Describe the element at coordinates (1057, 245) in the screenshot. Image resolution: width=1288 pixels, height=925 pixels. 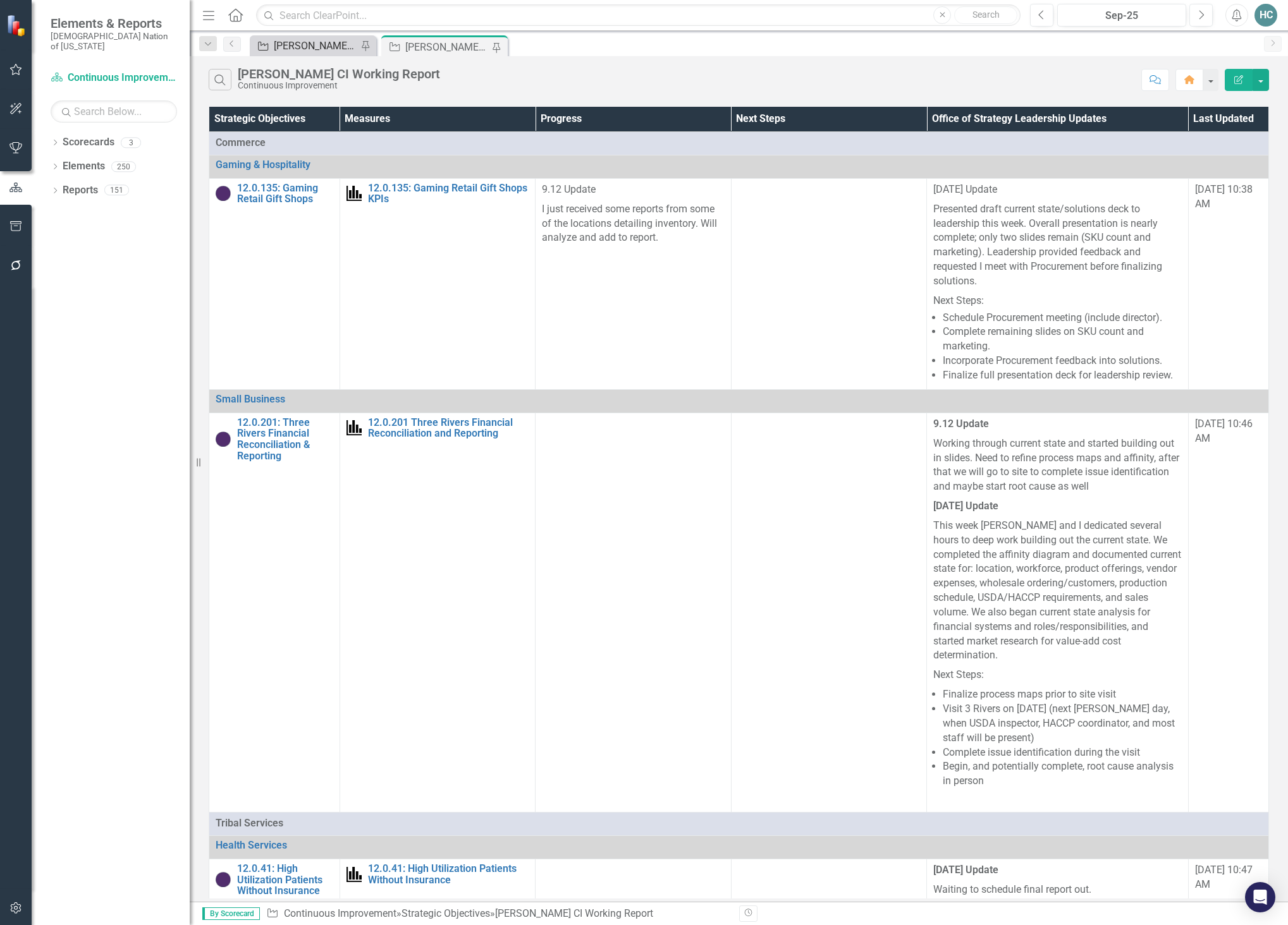
I see `p: Presented draft current state/solutions deck to leadership this week. Overall presentation is nea...` at that location.